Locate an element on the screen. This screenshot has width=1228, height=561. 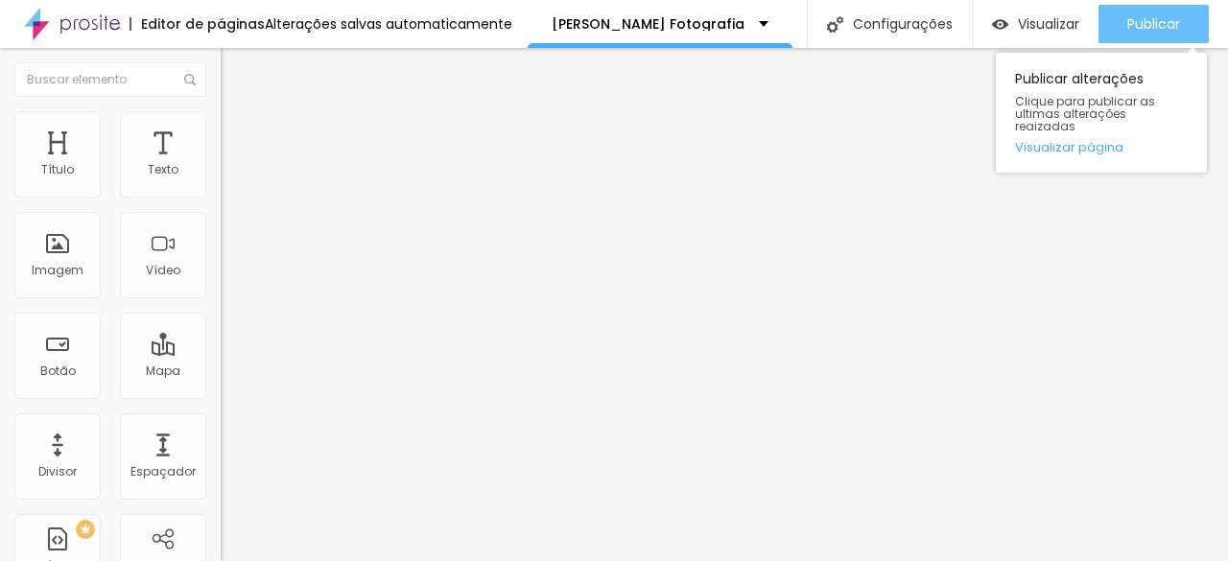
span: Publicar is located at coordinates (1153, 24).